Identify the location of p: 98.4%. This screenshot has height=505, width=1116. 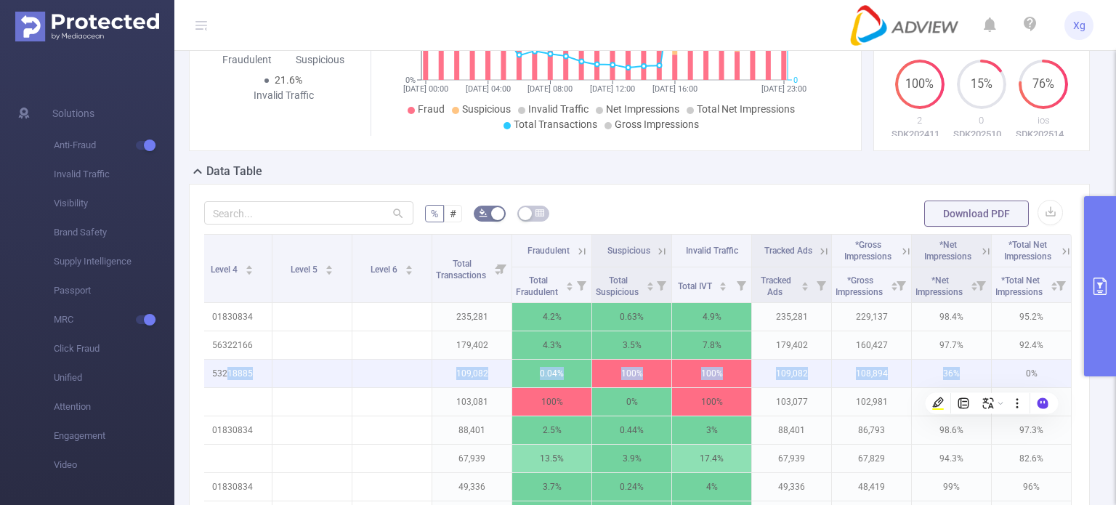
(951, 317).